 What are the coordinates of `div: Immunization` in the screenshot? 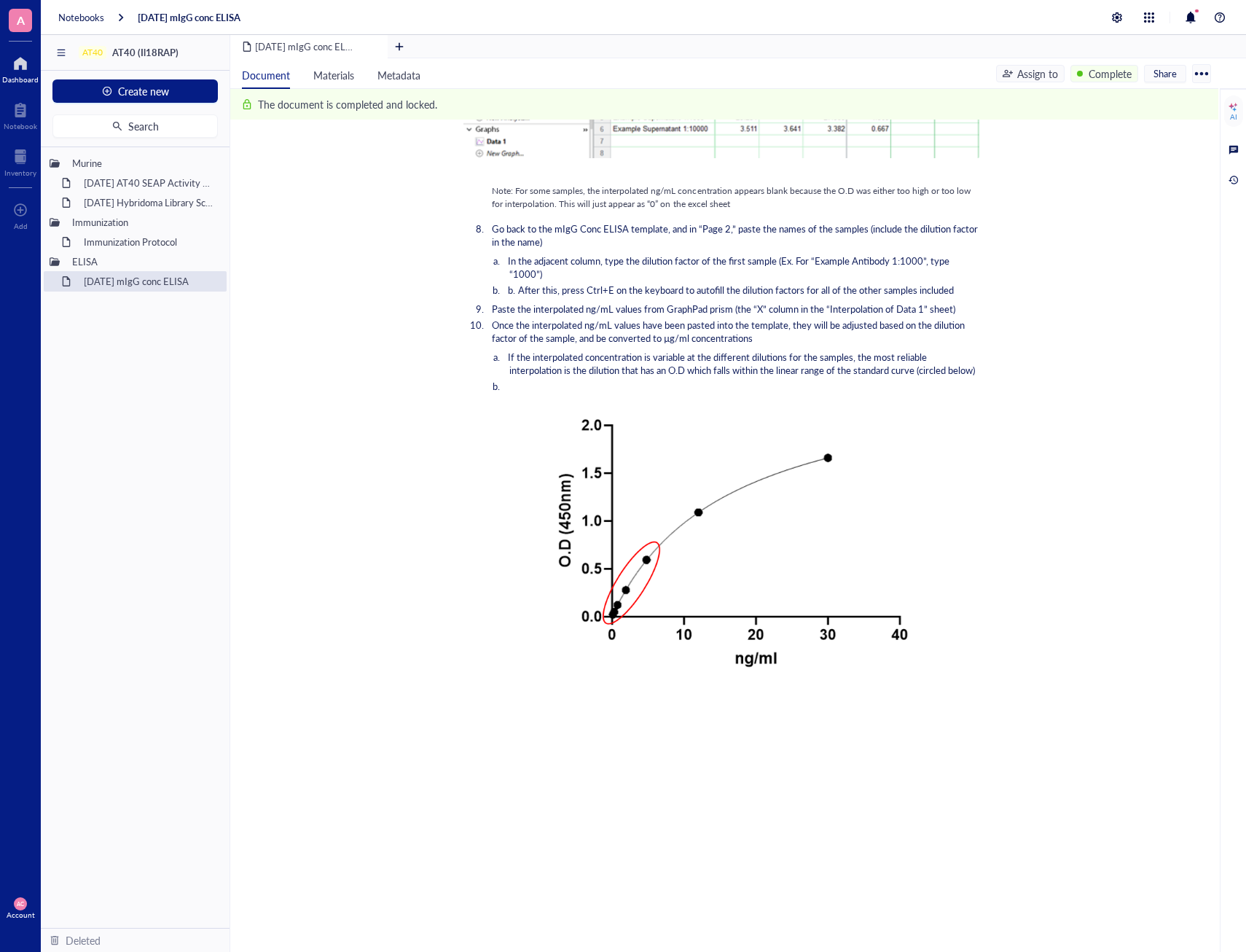 It's located at (143, 222).